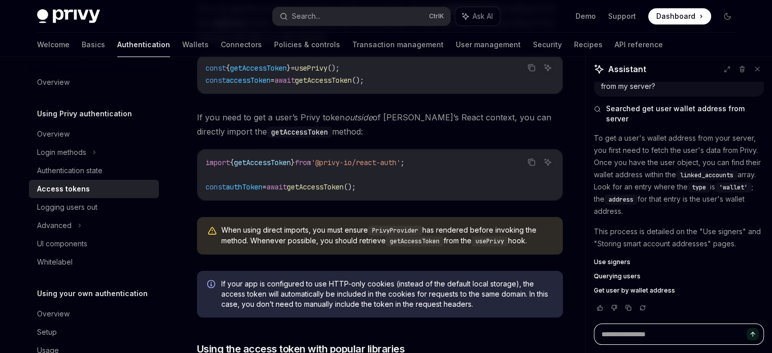  Describe the element at coordinates (84, 114) in the screenshot. I see `h5: Using Privy authentication` at that location.